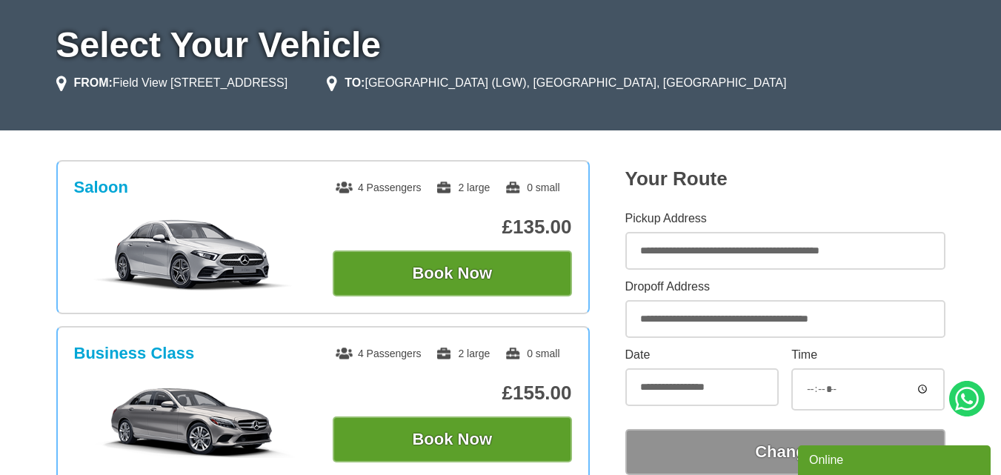  What do you see at coordinates (96, 18) in the screenshot?
I see `div: Online` at bounding box center [96, 18].